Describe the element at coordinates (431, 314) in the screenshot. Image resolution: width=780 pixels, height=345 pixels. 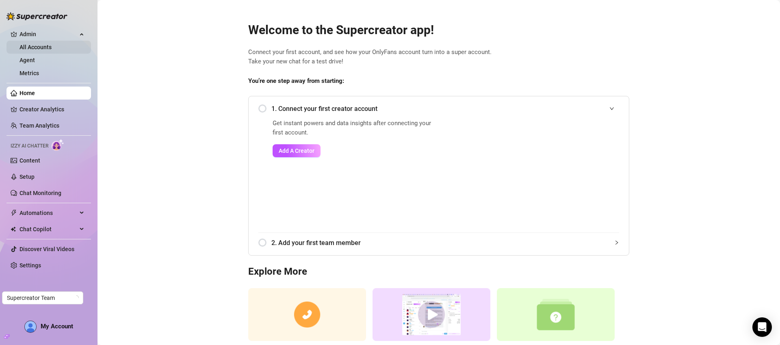
I see `img: supercreator demo` at that location.